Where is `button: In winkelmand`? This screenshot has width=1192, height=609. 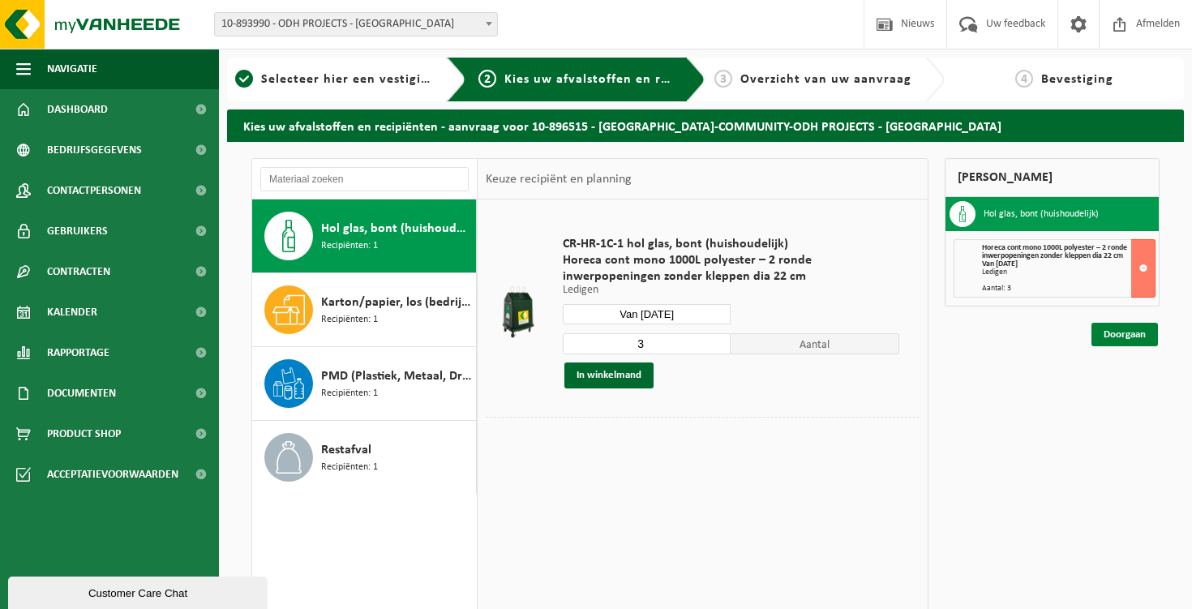
button: In winkelmand is located at coordinates (609, 375).